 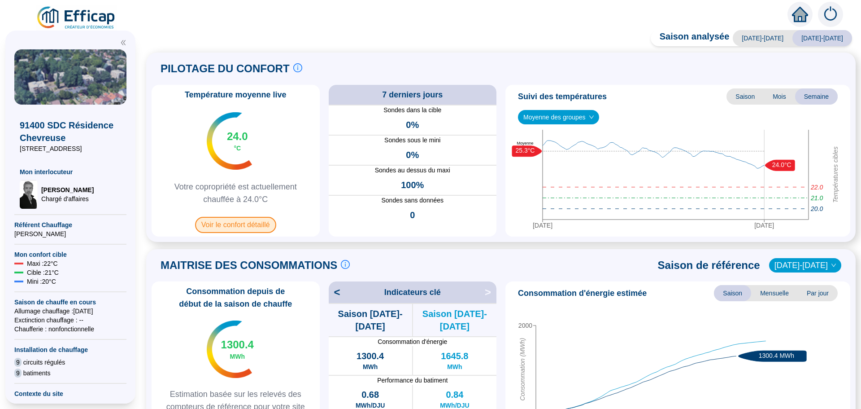 What do you see at coordinates (523, 369) in the screenshot?
I see `tspan: Consommation (MWh)` at bounding box center [523, 369].